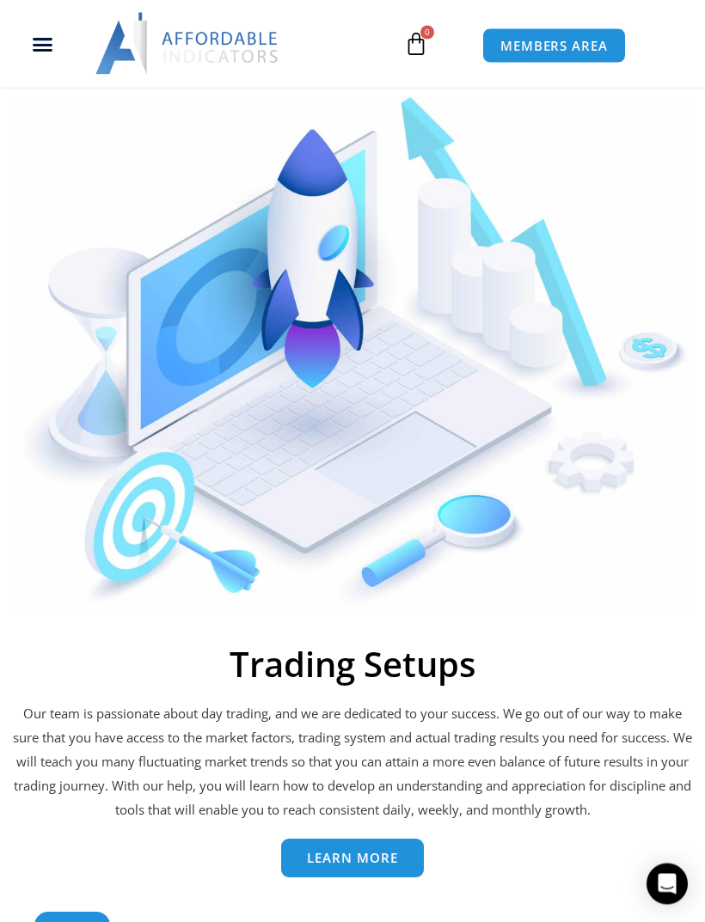 This screenshot has width=705, height=922. What do you see at coordinates (352, 354) in the screenshot?
I see `img: AdobeStock 293954085 1 Converted | Affordable Indicators – NinjaTrader` at bounding box center [352, 354].